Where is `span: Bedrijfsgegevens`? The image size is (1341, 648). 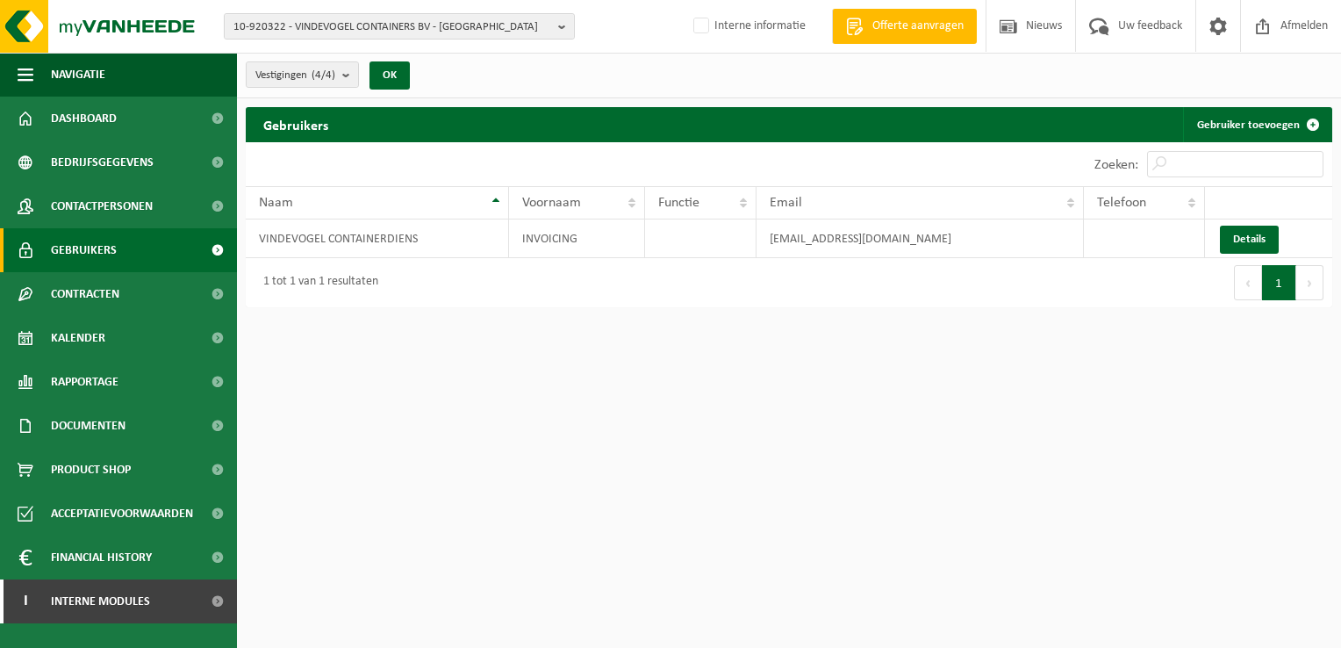
span: Bedrijfsgegevens is located at coordinates (102, 162).